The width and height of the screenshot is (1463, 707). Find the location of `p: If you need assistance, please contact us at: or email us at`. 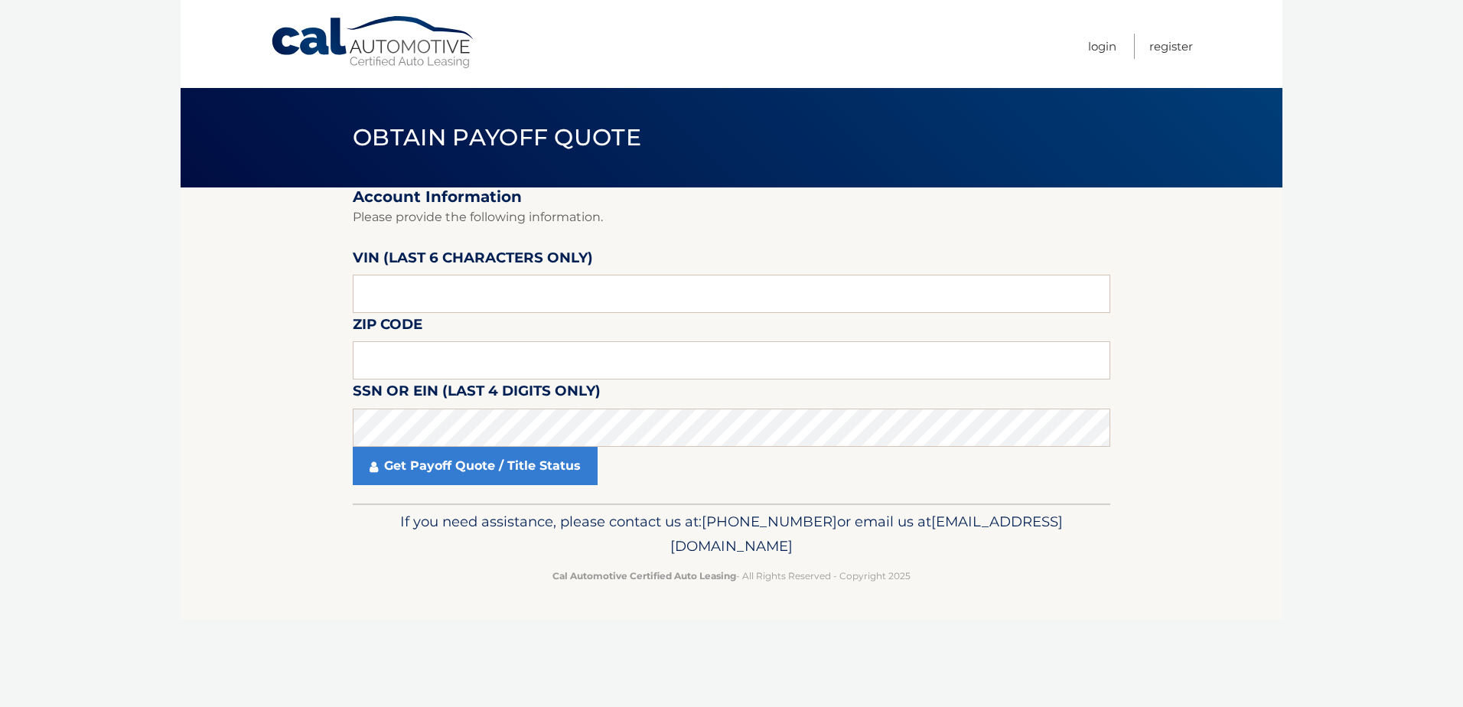

p: If you need assistance, please contact us at: or email us at is located at coordinates (732, 534).